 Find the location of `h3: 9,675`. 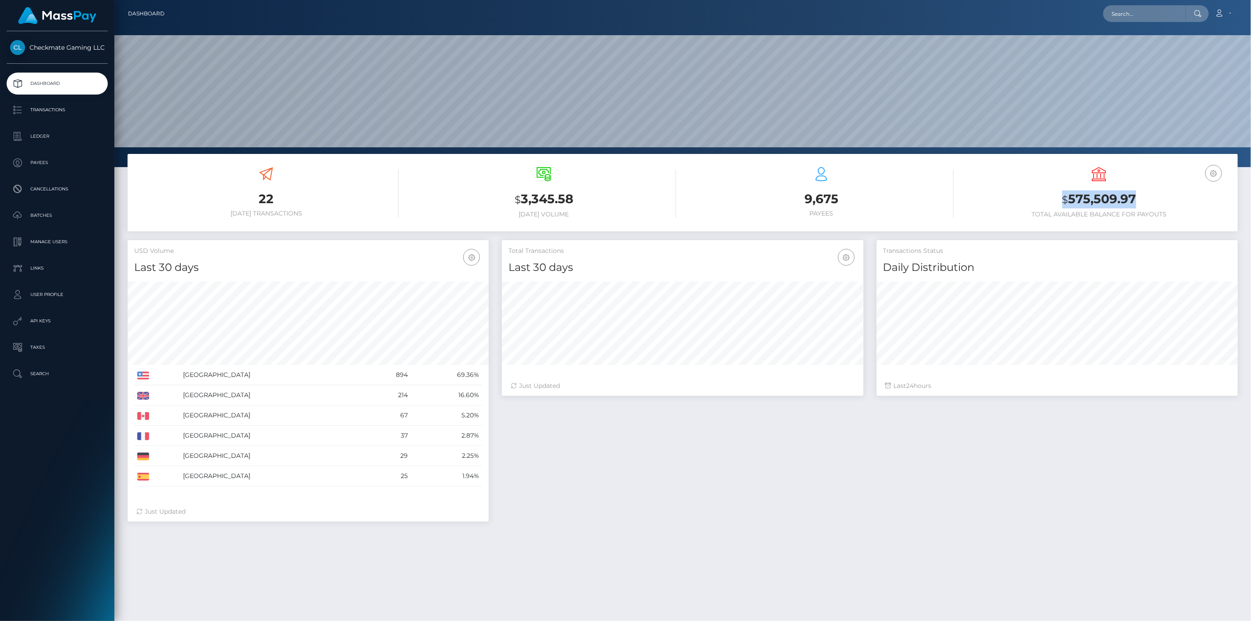

h3: 9,675 is located at coordinates (821, 199).